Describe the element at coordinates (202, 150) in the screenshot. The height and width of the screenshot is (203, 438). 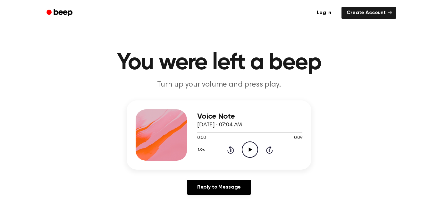
I see `button: 1.0x` at that location.